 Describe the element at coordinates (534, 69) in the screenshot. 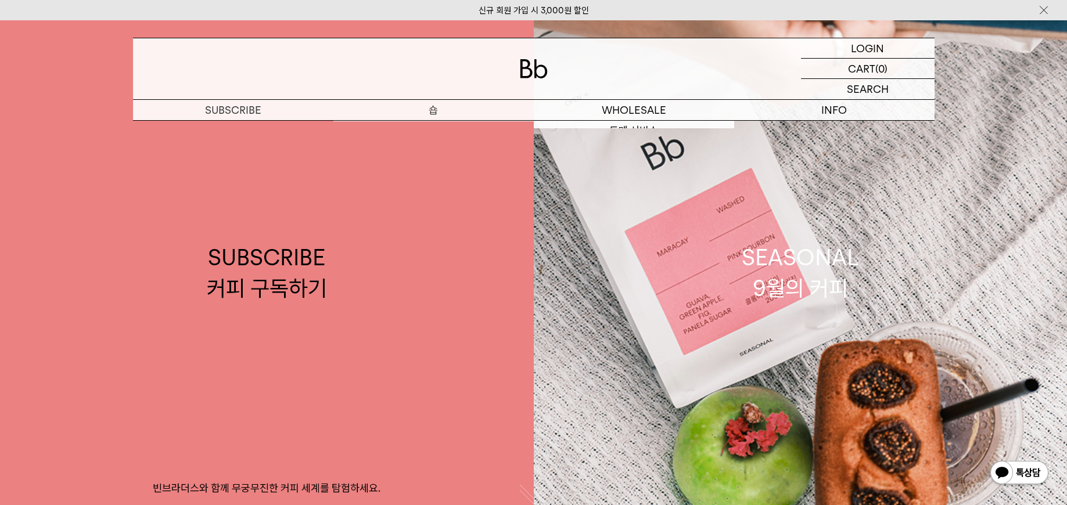

I see `img: 로고` at that location.